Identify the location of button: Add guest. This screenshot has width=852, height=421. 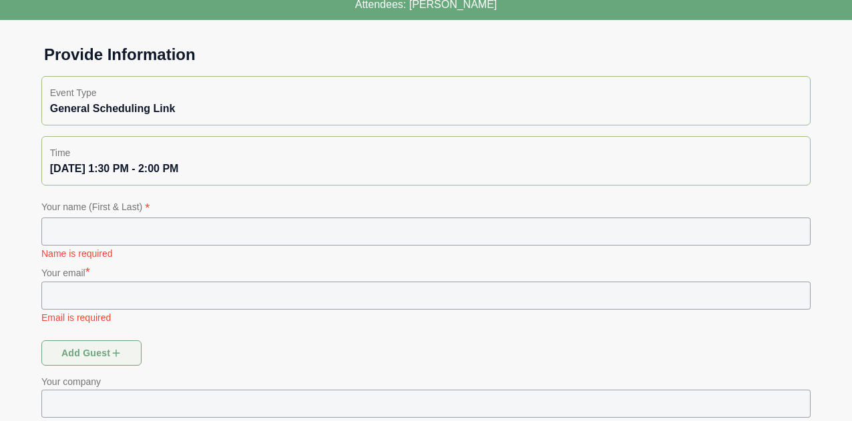
(91, 353).